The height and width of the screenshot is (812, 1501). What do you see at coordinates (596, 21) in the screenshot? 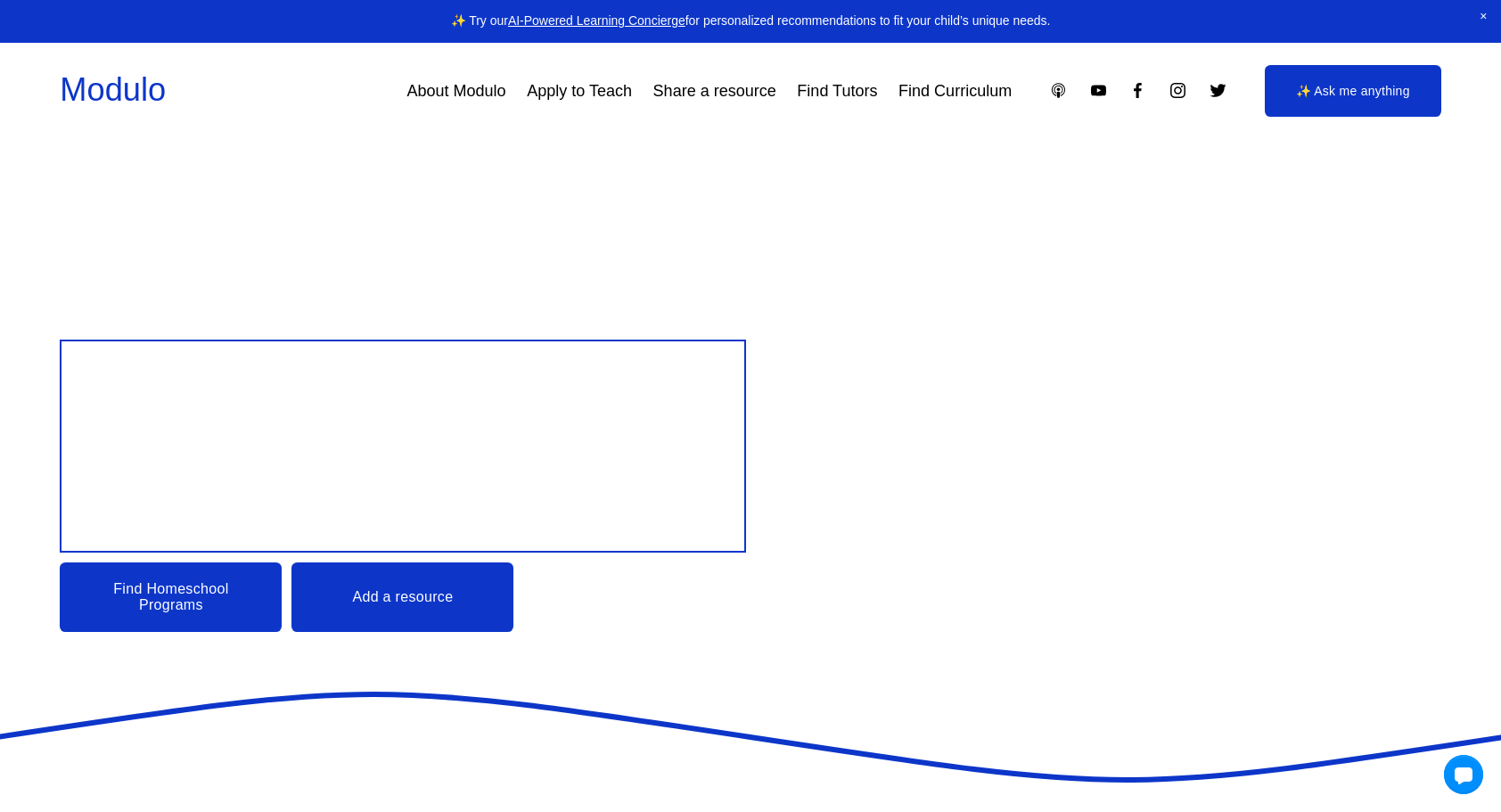
I see `a: AI-Powered Learning Concierge` at bounding box center [596, 21].